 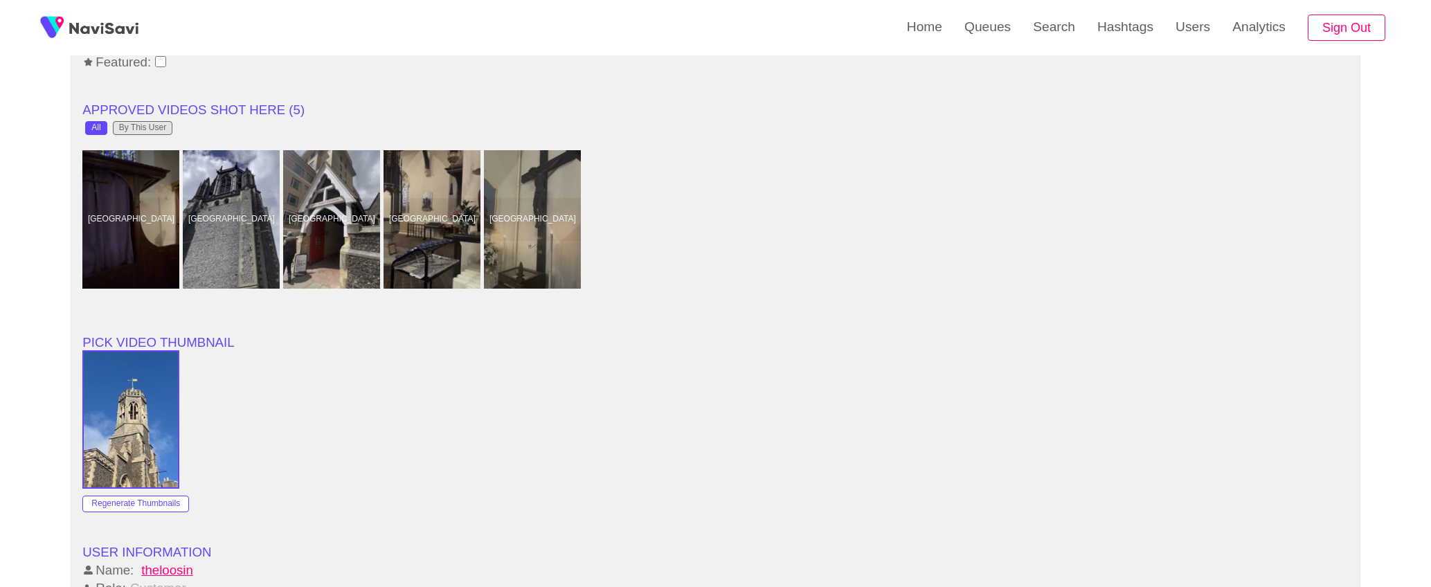 What do you see at coordinates (109, 570) in the screenshot?
I see `span: Name:` at bounding box center [109, 570].